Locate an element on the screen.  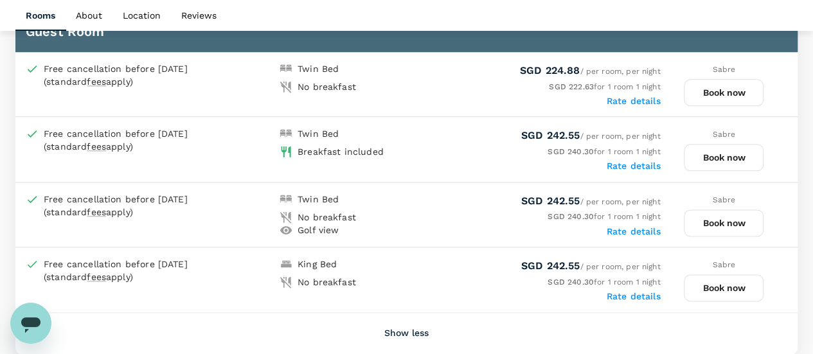
div: Golf view is located at coordinates (318, 230).